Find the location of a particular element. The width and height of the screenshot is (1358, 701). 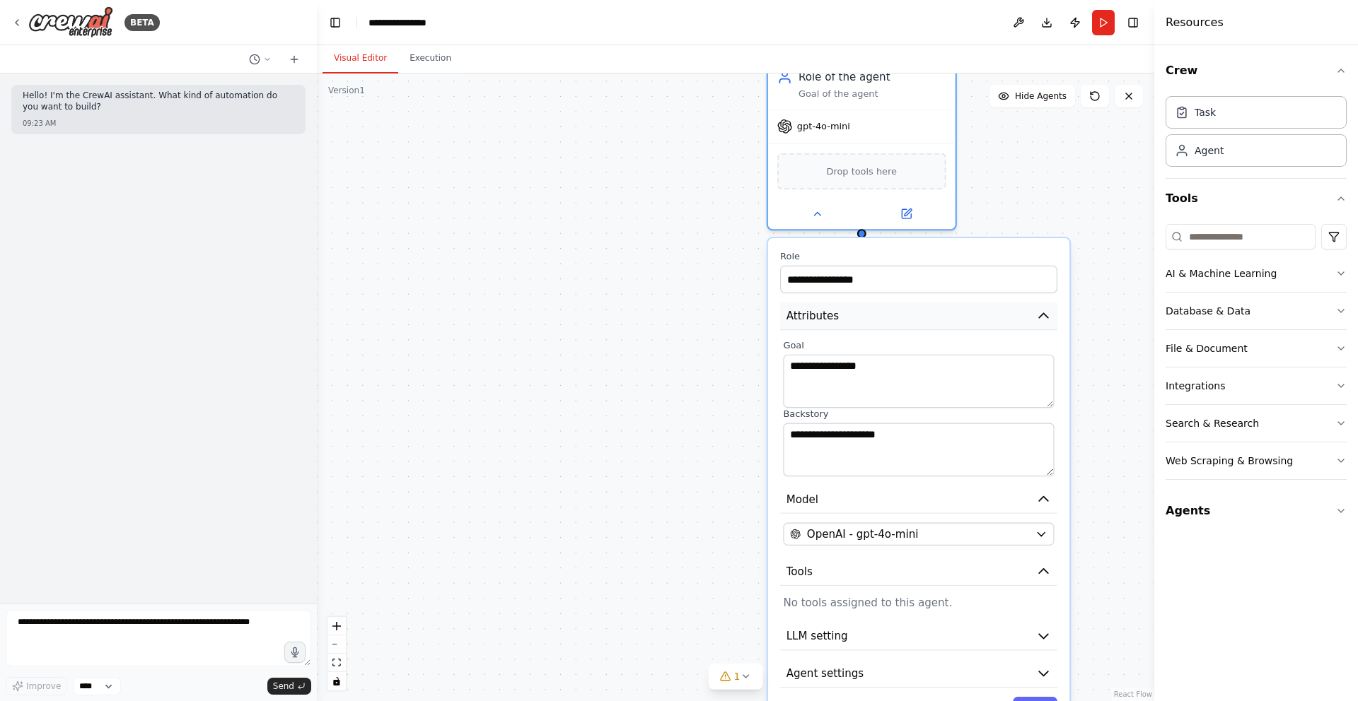

button: Improve is located at coordinates (36, 687).